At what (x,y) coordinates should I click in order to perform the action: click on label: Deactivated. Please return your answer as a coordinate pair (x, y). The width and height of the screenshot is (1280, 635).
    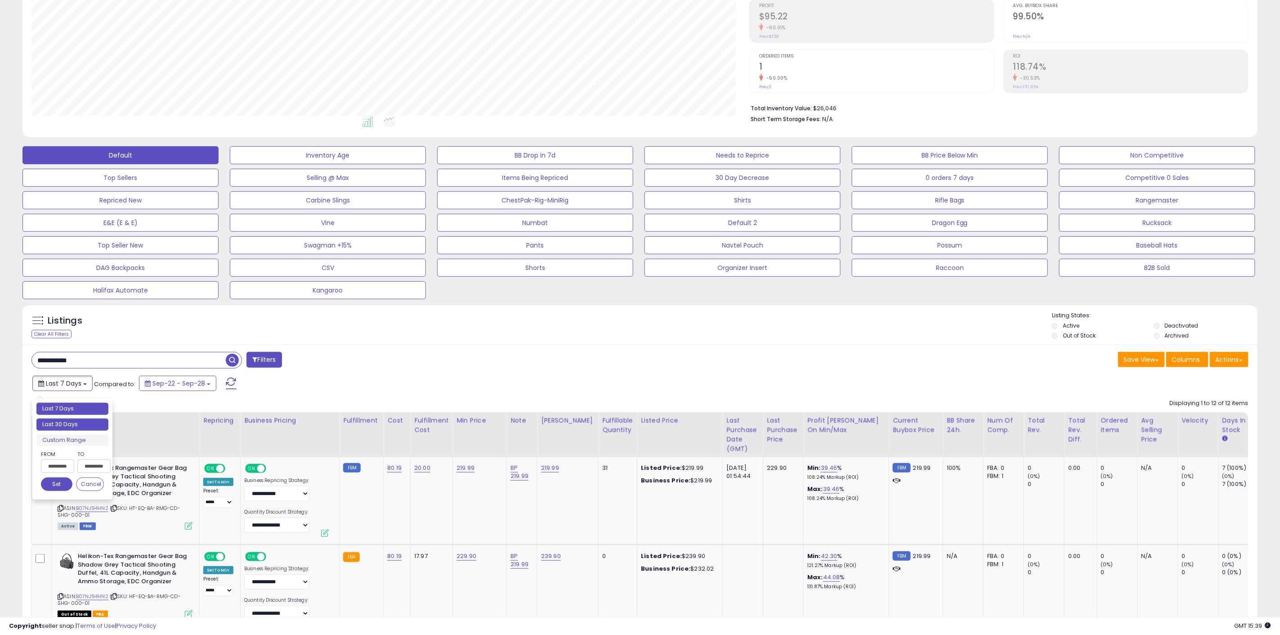
    Looking at the image, I should click on (1182, 325).